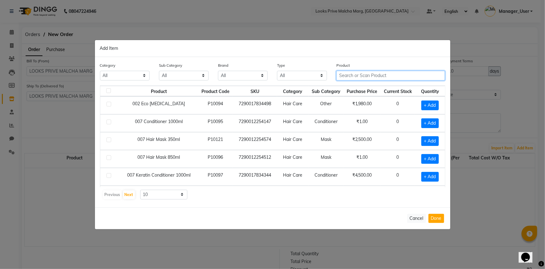  Describe the element at coordinates (326, 194) in the screenshot. I see `td: Oil` at that location.